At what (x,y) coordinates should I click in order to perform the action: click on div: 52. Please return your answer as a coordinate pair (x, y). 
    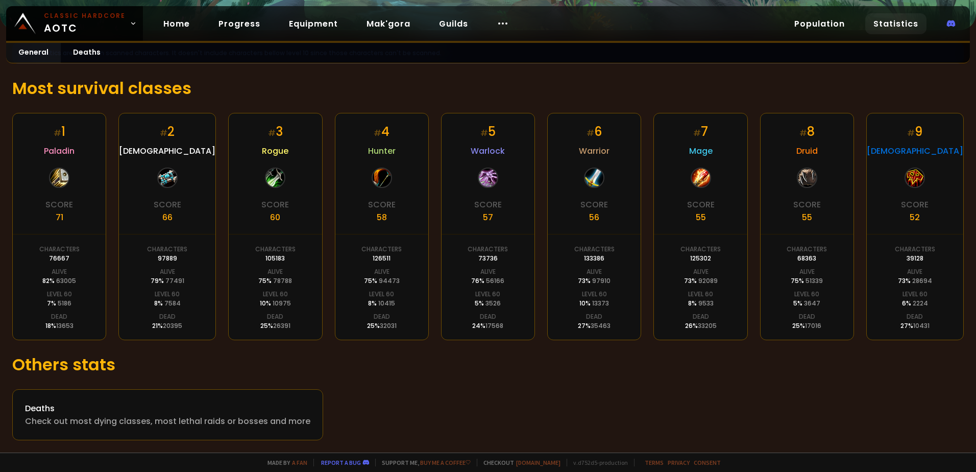
    Looking at the image, I should click on (915, 217).